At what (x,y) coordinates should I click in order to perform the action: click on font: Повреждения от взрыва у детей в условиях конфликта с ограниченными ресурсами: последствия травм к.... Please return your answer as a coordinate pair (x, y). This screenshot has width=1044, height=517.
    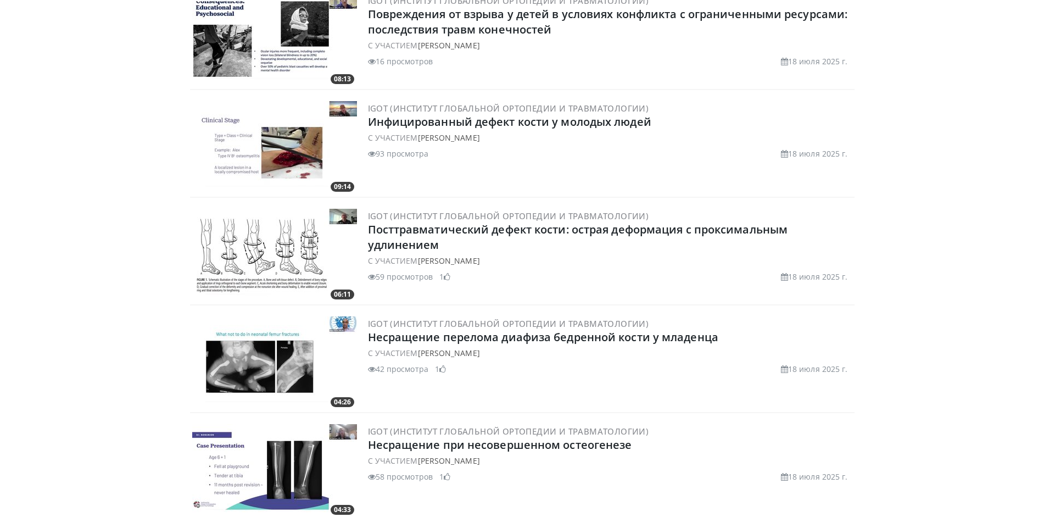
    Looking at the image, I should click on (608, 21).